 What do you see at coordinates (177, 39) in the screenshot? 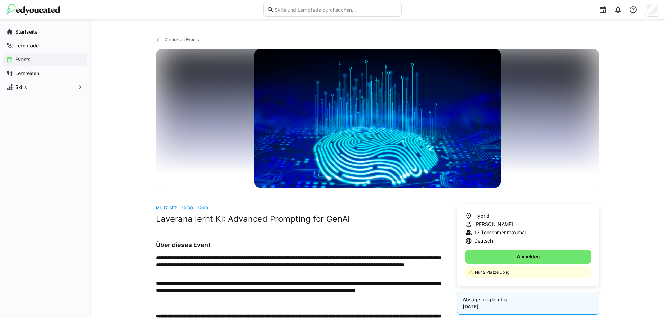
I see `a: Zurück zu Events` at bounding box center [177, 39].